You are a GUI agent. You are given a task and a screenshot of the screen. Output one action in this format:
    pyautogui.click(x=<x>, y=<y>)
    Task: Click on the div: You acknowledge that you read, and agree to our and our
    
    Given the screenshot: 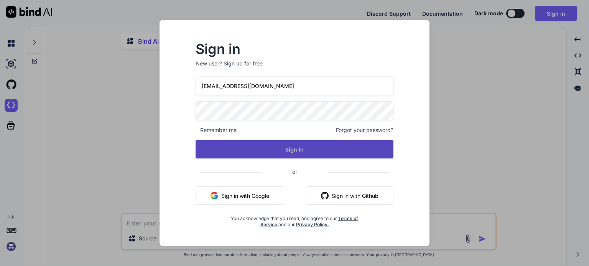 What is the action you would take?
    pyautogui.click(x=294, y=220)
    